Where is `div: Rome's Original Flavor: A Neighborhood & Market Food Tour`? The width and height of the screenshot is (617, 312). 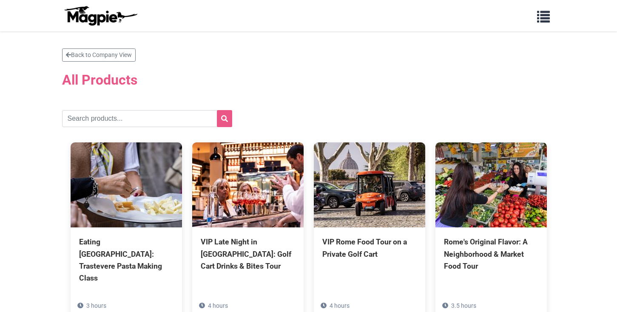
div: Rome's Original Flavor: A Neighborhood & Market Food Tour is located at coordinates (491, 254).